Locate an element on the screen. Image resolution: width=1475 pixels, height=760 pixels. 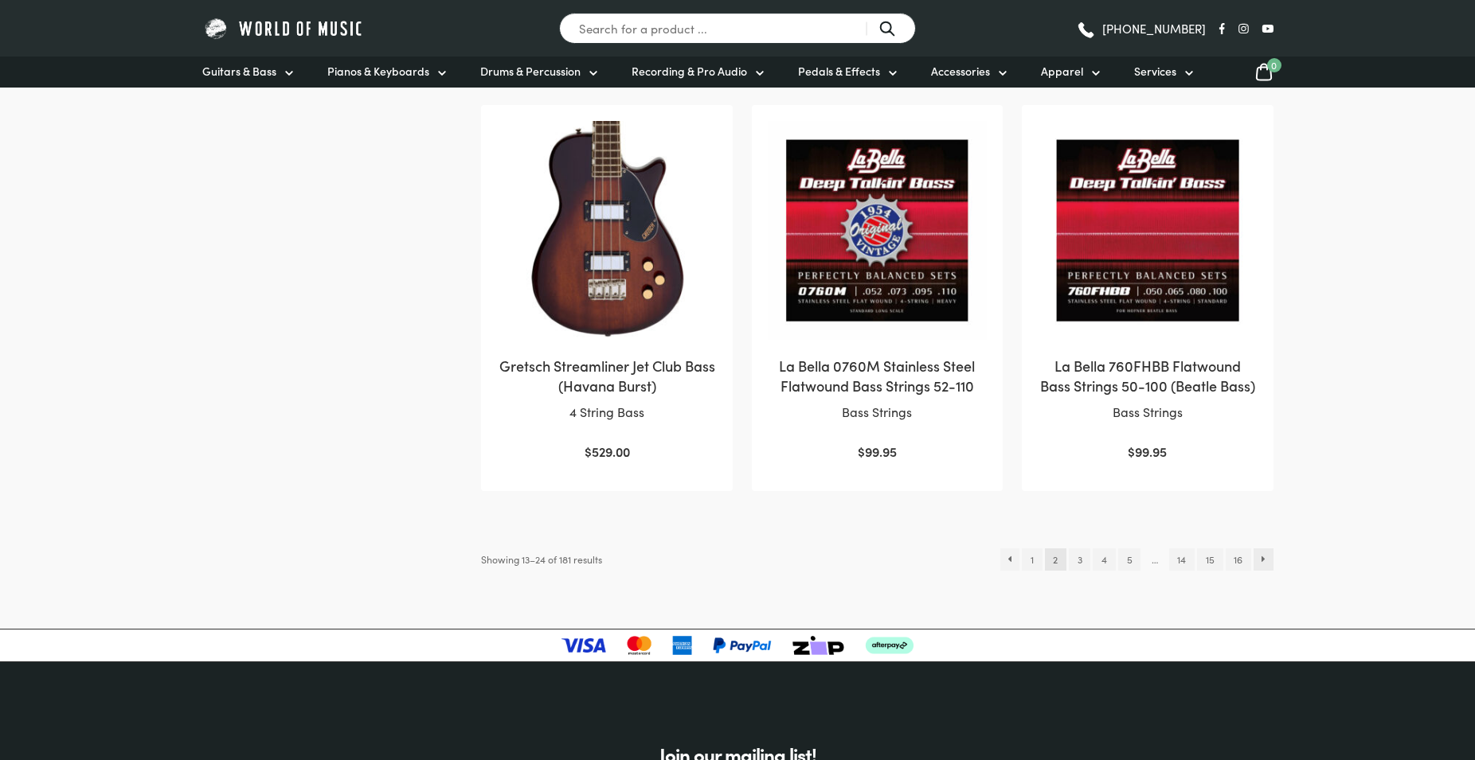
h2: Gretsch Streamliner Jet Club Bass (Havana Burst) is located at coordinates (606, 376).